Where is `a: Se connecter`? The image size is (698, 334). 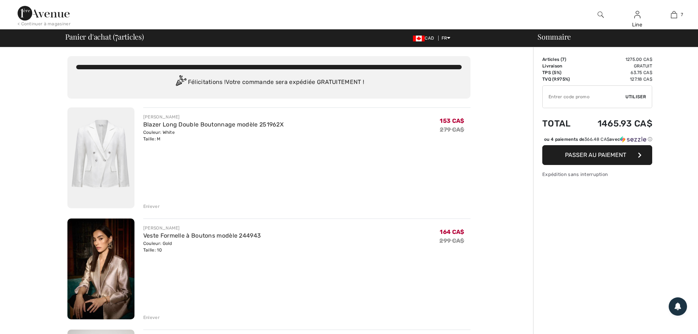 a: Se connecter is located at coordinates (637, 14).